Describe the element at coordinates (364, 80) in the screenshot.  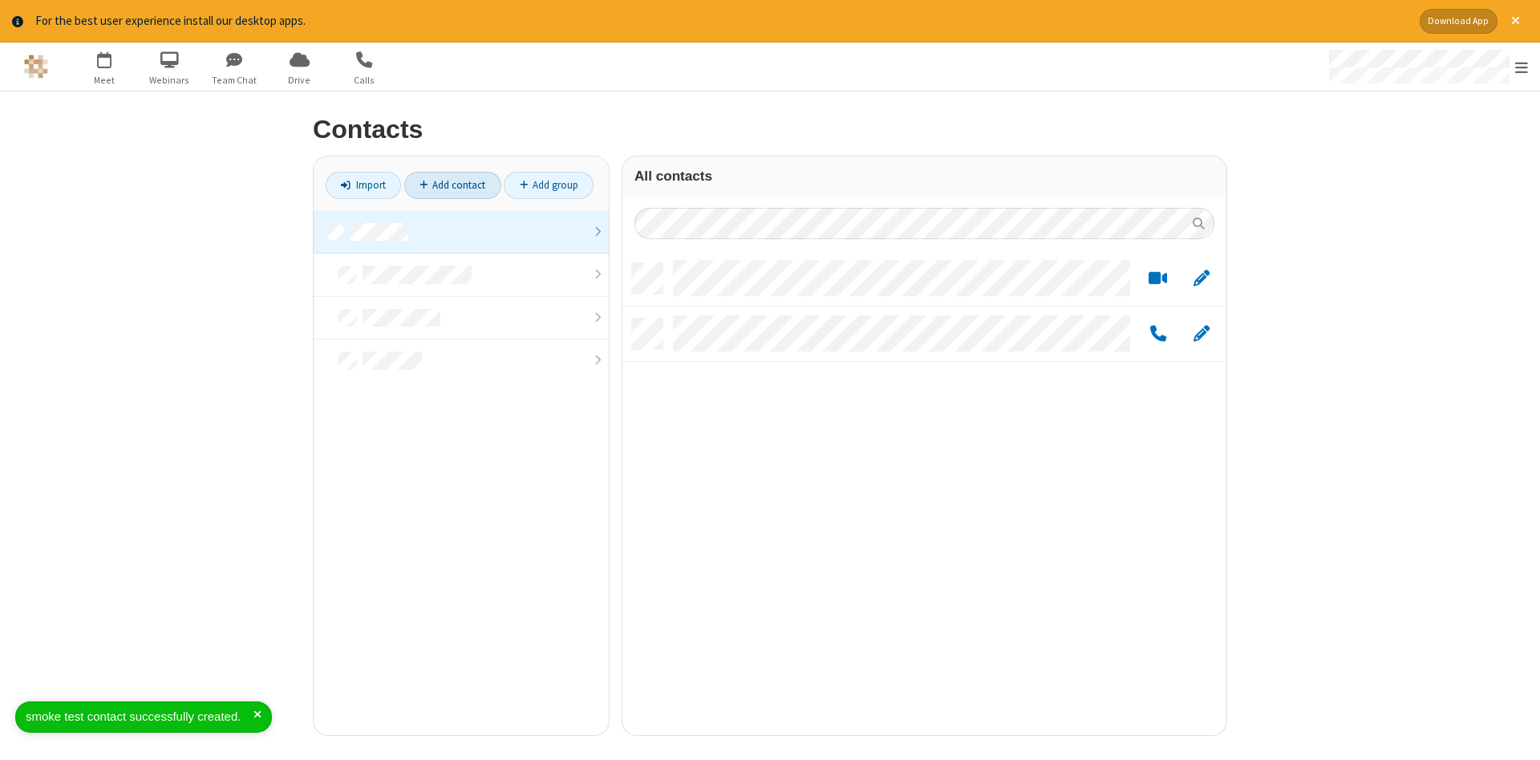
I see `span: Calls` at that location.